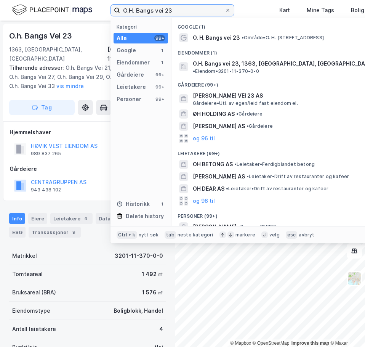  I want to click on div: O.h. Bangs Vei 21, O.h. Bangs Vei 25, O.h. Bangs Vei 27, O.h. Bangs Vei 29, O.h. Bangs Vei 31, O...., so click(85, 77).